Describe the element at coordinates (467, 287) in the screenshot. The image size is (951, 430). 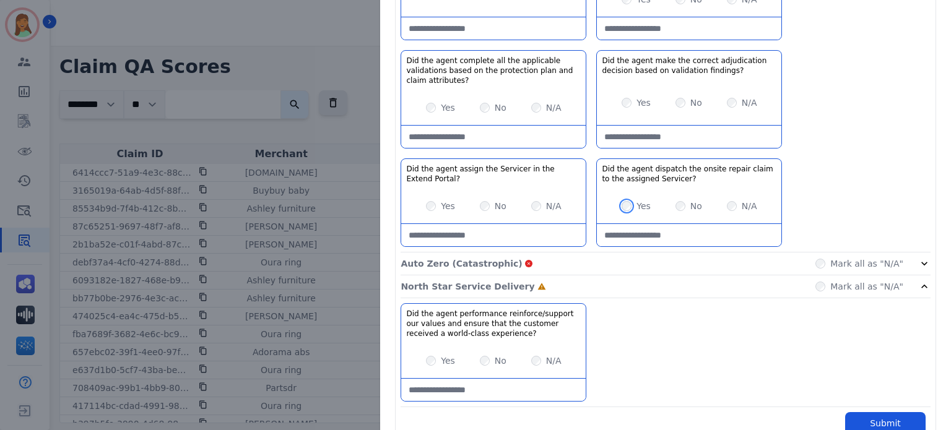
I see `p: North Star Service Delivery` at that location.